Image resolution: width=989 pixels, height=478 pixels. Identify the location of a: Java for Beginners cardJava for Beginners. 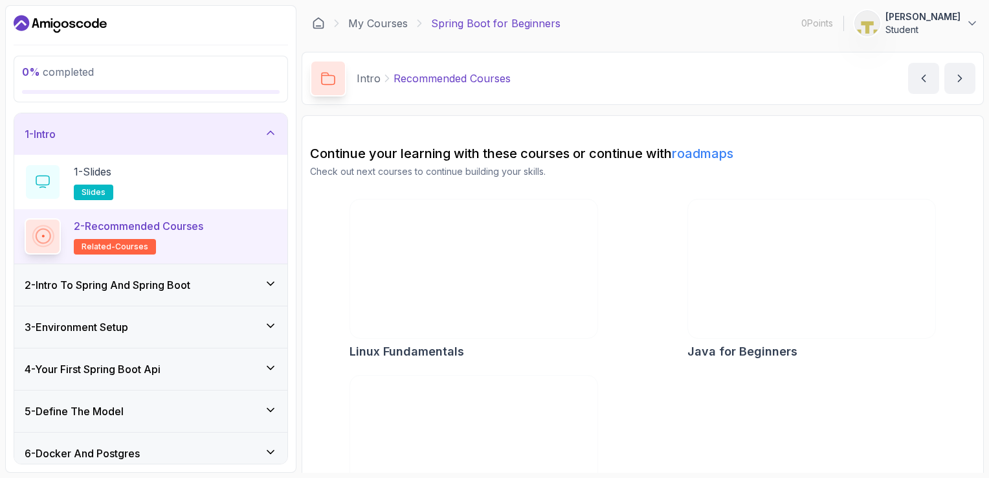
(812, 280).